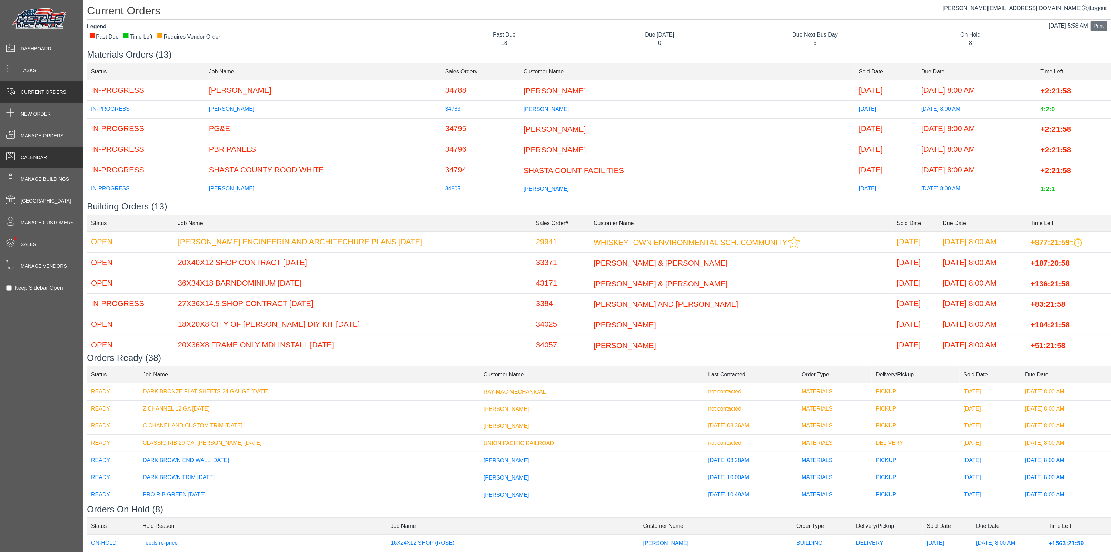  What do you see at coordinates (1099, 26) in the screenshot?
I see `button: Print` at bounding box center [1099, 26].